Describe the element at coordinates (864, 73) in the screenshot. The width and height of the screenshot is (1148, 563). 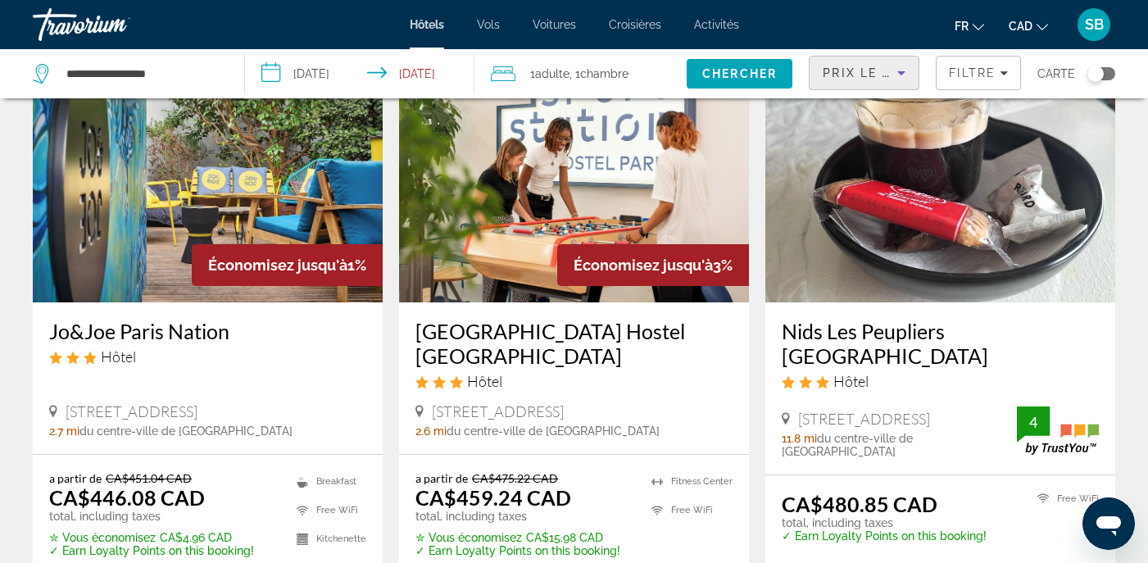
I see `mat-select: Sort by` at that location.